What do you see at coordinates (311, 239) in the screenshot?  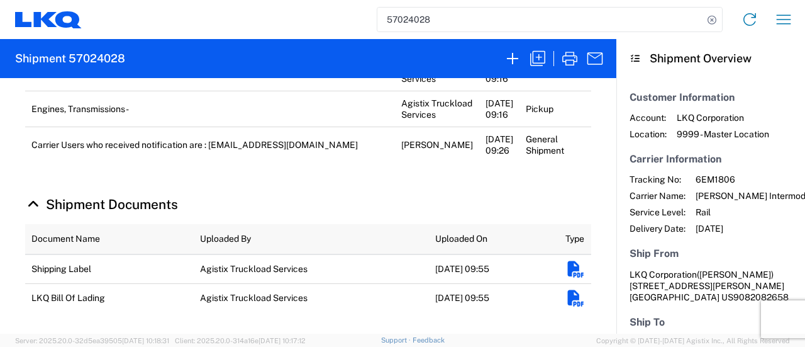 I see `th: Uploaded By` at bounding box center [311, 239].